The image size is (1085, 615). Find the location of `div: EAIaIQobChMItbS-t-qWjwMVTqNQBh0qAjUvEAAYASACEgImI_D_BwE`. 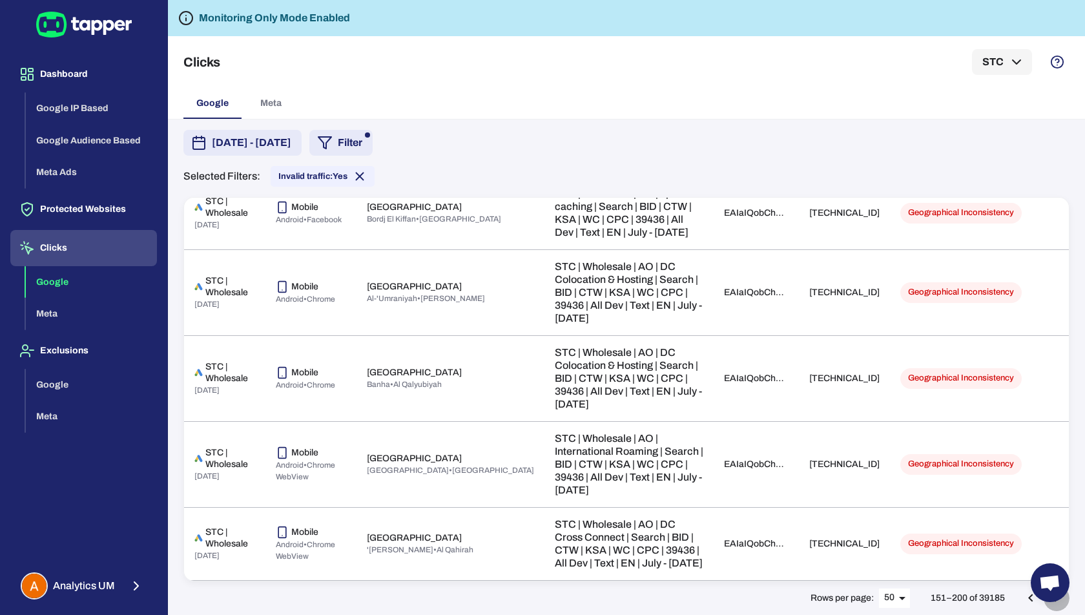

div: EAIaIQobChMItbS-t-qWjwMVTqNQBh0qAjUvEAAYASACEgImI_D_BwE is located at coordinates (756, 544).